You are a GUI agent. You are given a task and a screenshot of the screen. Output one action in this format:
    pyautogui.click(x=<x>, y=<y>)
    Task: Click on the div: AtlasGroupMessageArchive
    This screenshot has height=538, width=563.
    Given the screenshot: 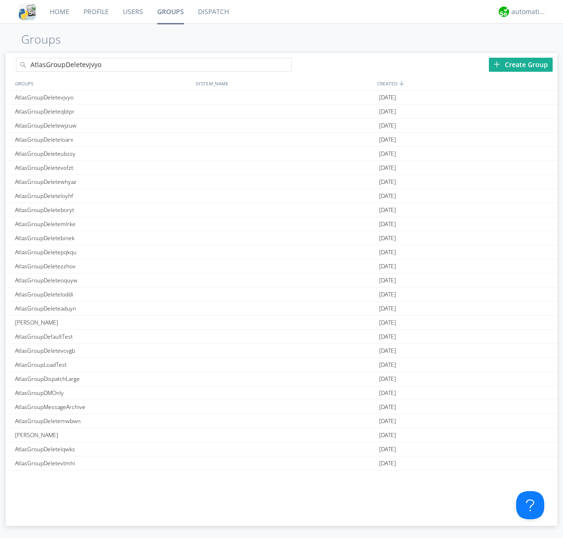 What is the action you would take?
    pyautogui.click(x=103, y=406)
    